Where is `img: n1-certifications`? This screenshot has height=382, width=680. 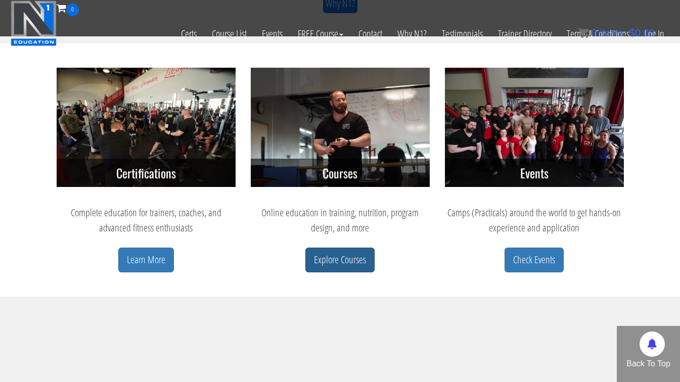 img: n1-certifications is located at coordinates (146, 127).